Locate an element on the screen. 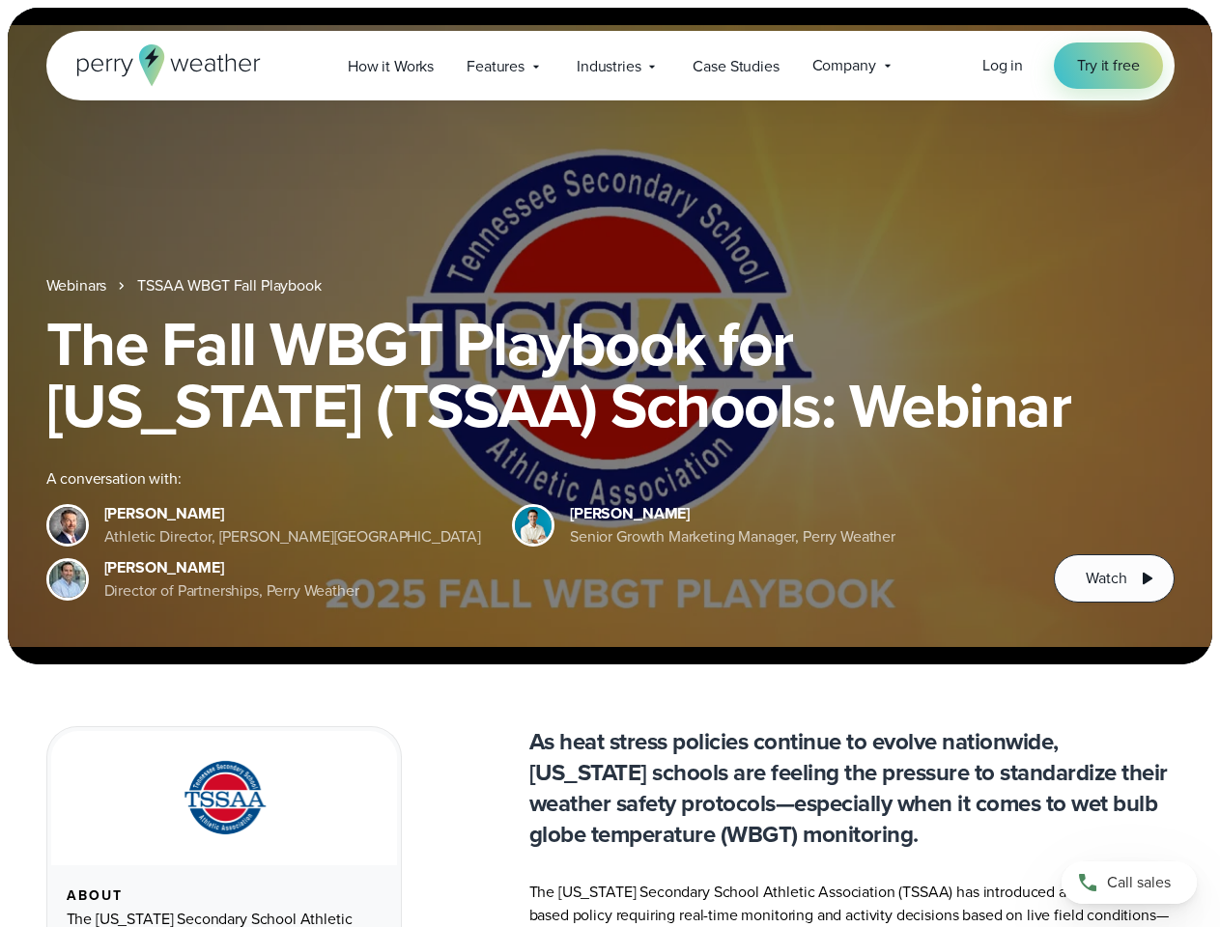 The height and width of the screenshot is (927, 1220). img: TSSAA-Tennessee-Secondary-School-Athletic-Association.svg is located at coordinates (224, 798).